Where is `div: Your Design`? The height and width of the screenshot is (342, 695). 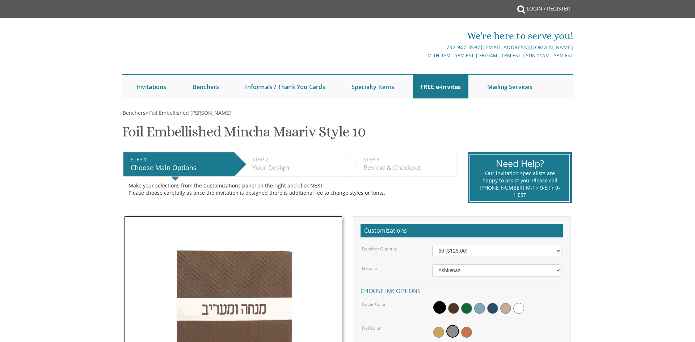
div: Your Design is located at coordinates (297, 168).